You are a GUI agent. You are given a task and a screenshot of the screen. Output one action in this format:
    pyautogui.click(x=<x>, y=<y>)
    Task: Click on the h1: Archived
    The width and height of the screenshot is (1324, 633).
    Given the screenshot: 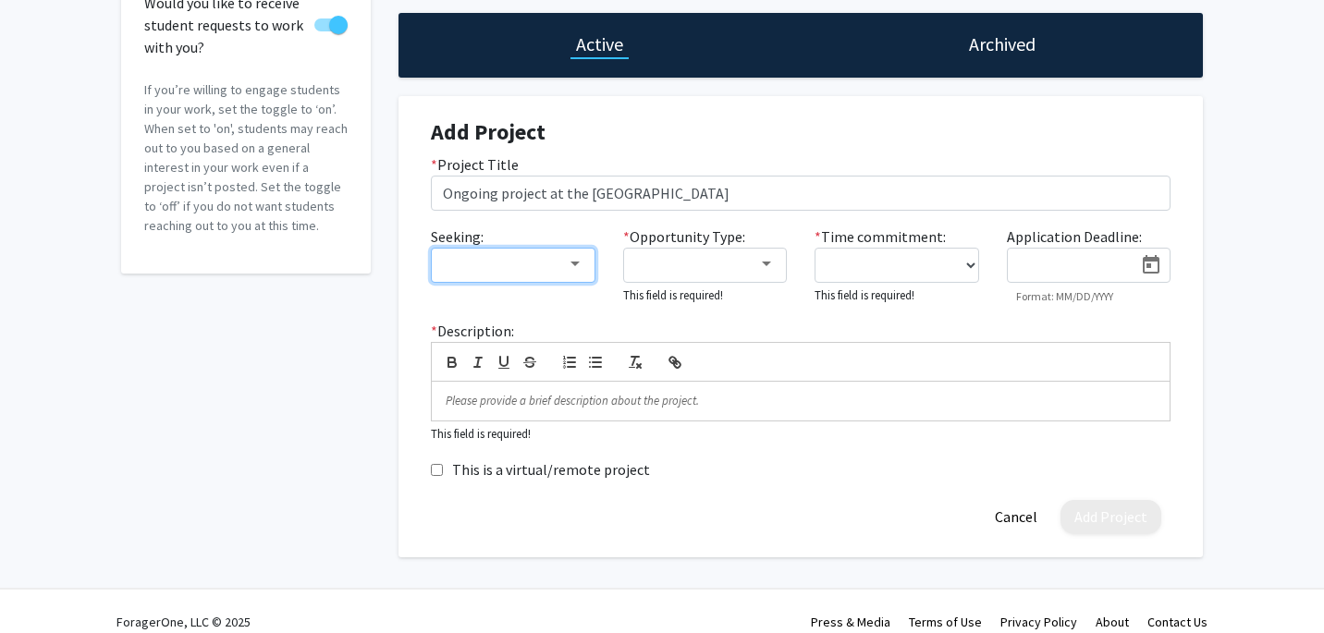 What is the action you would take?
    pyautogui.click(x=1002, y=44)
    